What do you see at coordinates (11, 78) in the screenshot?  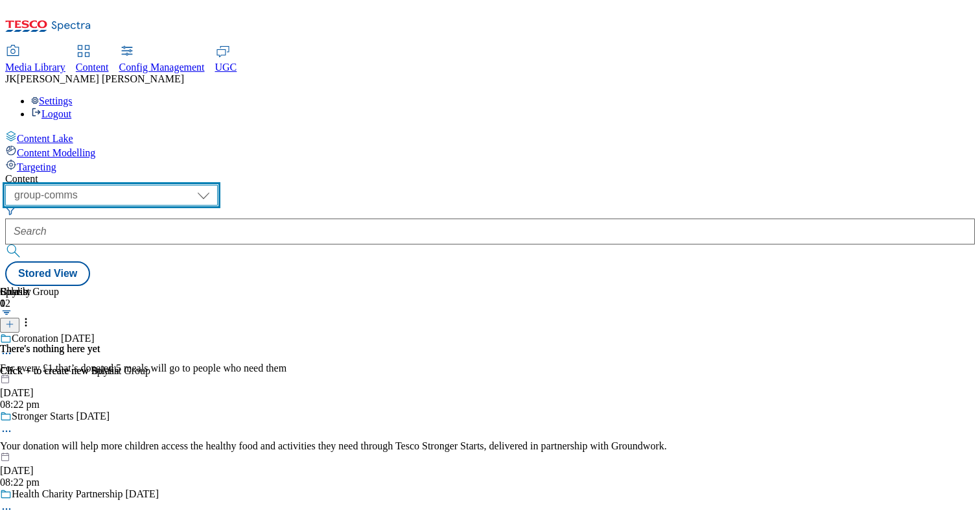 I see `span: JK` at bounding box center [11, 78].